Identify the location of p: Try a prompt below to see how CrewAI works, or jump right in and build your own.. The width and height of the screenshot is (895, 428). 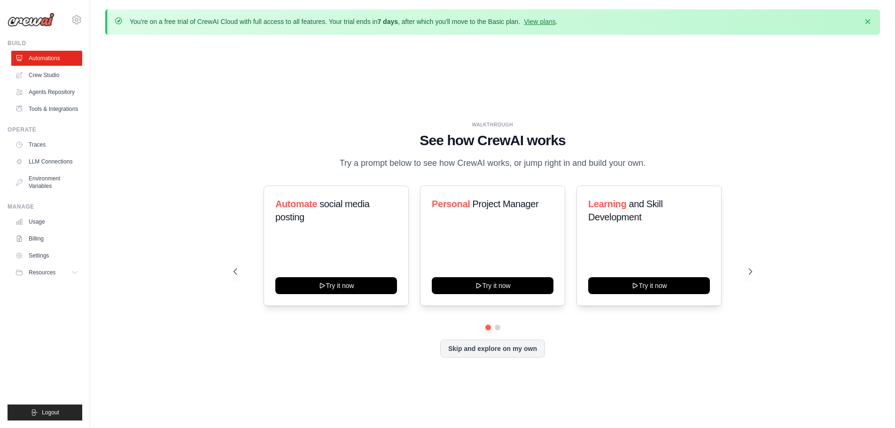
(493, 163).